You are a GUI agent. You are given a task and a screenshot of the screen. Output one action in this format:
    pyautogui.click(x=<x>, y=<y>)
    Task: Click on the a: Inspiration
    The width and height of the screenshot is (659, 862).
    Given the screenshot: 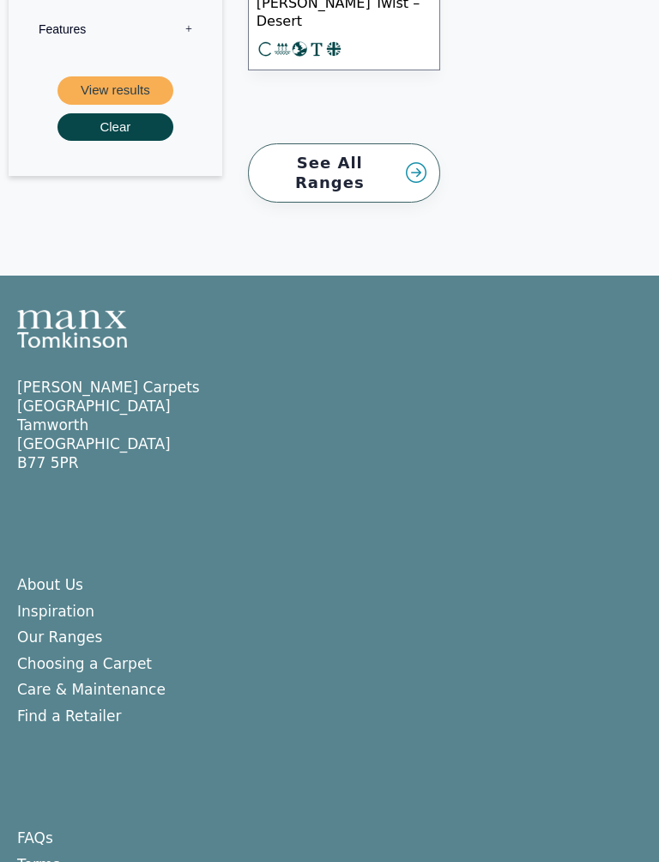 What is the action you would take?
    pyautogui.click(x=56, y=612)
    